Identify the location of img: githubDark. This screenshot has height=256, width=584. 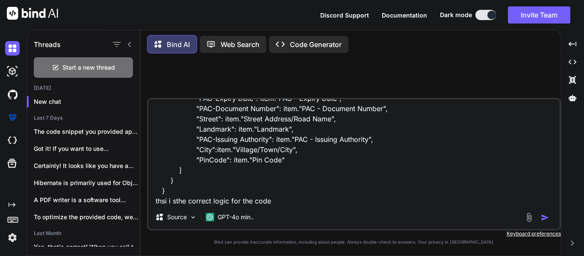
(12, 95).